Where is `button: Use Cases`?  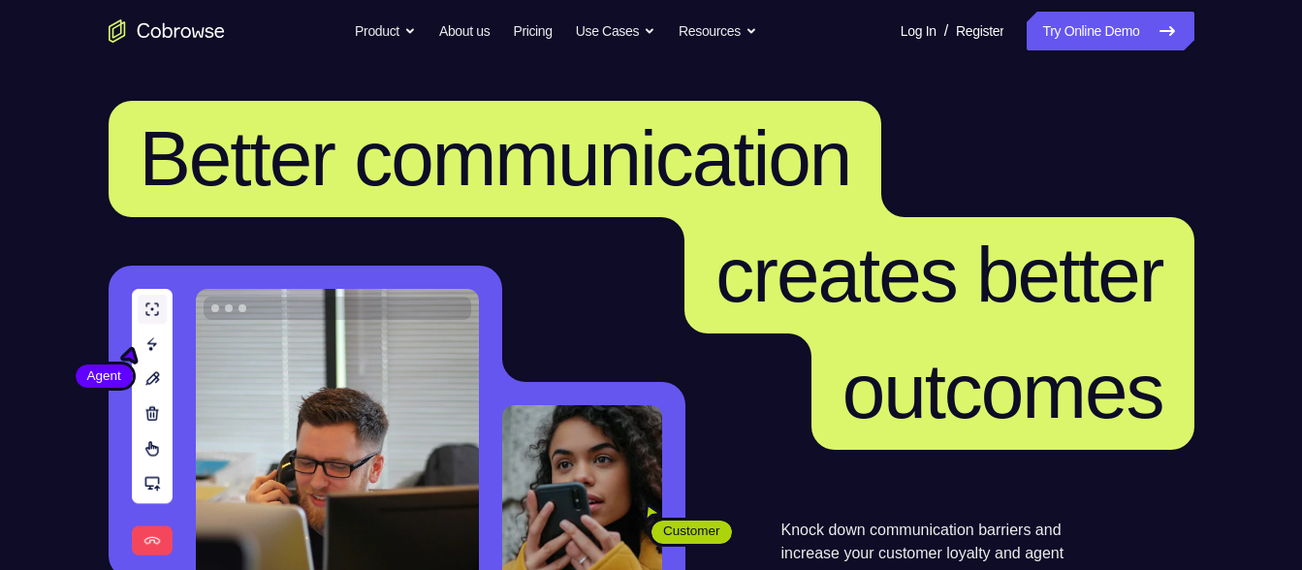 button: Use Cases is located at coordinates (616, 31).